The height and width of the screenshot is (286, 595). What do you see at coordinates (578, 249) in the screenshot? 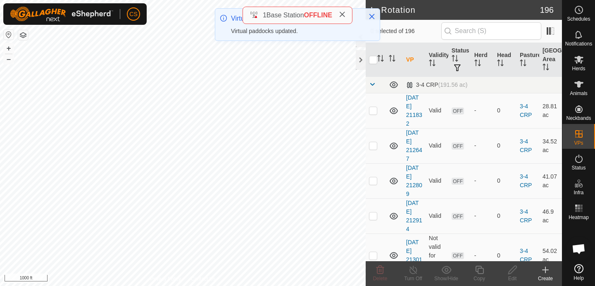
I see `div: Open chat` at bounding box center [578, 249].